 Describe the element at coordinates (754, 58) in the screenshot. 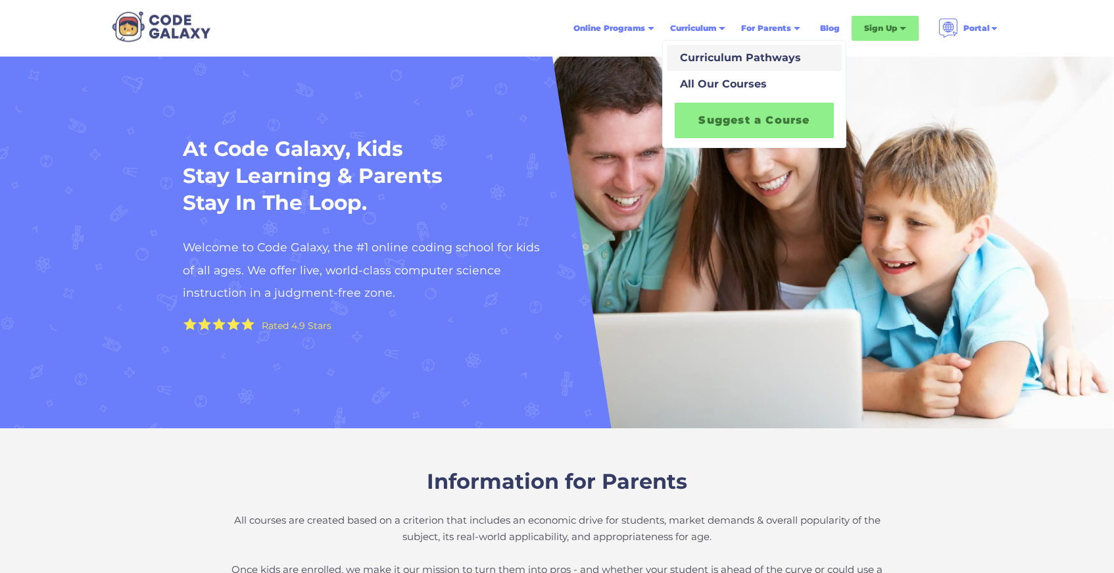

I see `a: Curriculum Pathways` at that location.